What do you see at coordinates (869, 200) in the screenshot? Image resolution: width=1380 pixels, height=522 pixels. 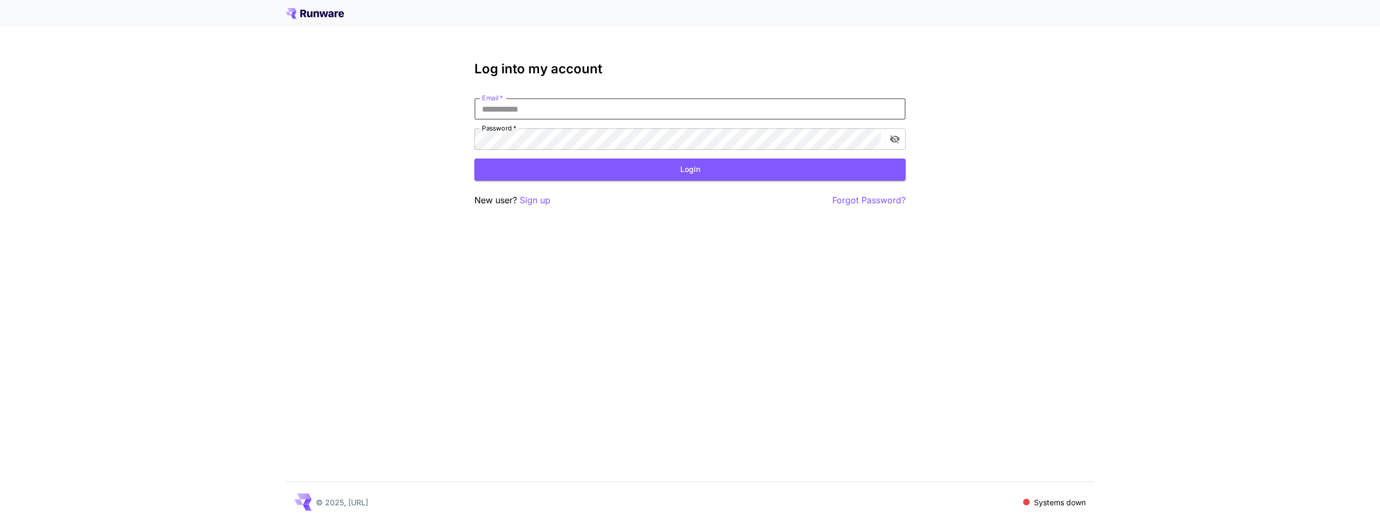 I see `button: Forgot Password?` at bounding box center [869, 200].